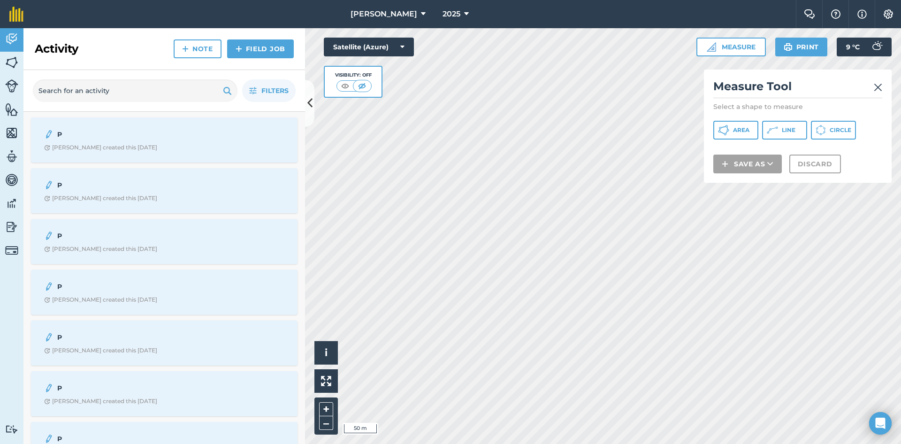  I want to click on span: Line, so click(789, 130).